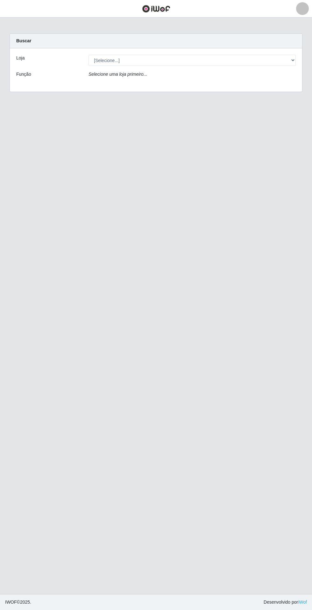 The image size is (312, 610). Describe the element at coordinates (302, 602) in the screenshot. I see `a: iWof` at that location.